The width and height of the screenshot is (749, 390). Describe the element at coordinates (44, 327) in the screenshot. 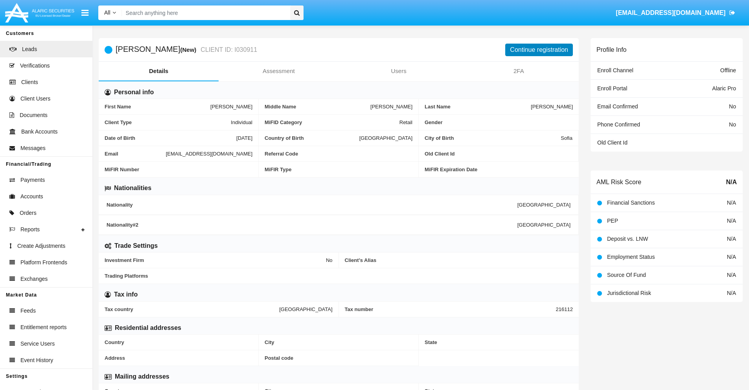

I see `span: Entitlement reports` at that location.